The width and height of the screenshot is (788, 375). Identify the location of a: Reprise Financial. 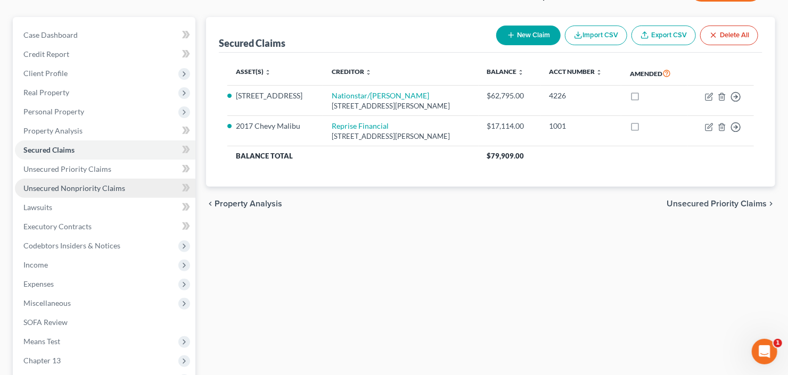
(360, 126).